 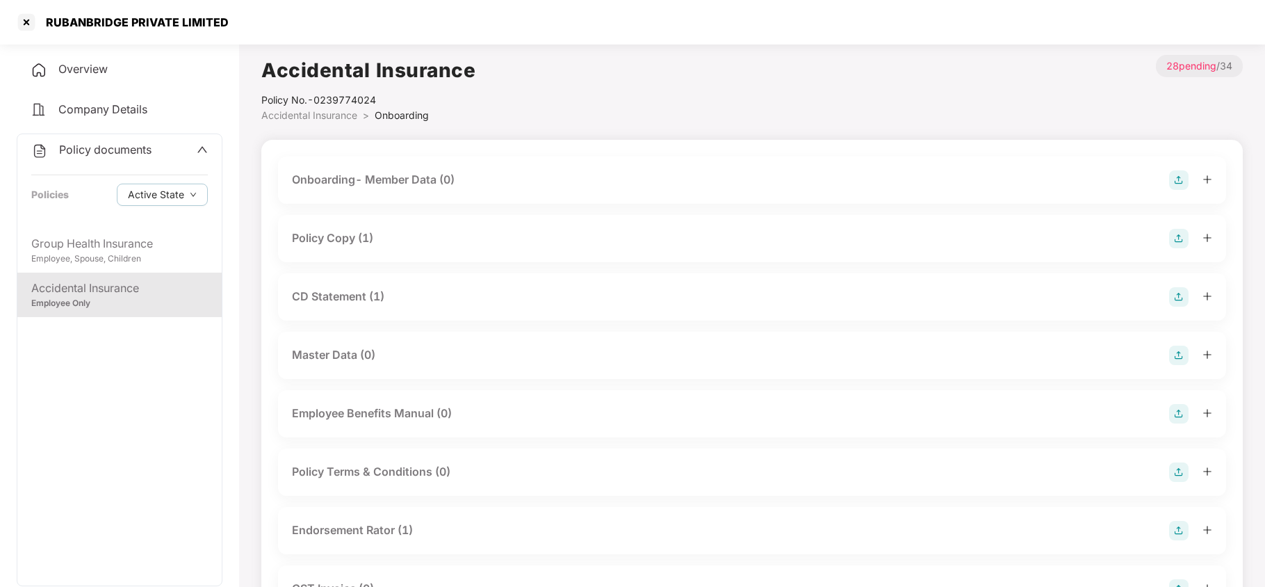 What do you see at coordinates (352, 530) in the screenshot?
I see `div: Endorsement Rator (1)` at bounding box center [352, 530].